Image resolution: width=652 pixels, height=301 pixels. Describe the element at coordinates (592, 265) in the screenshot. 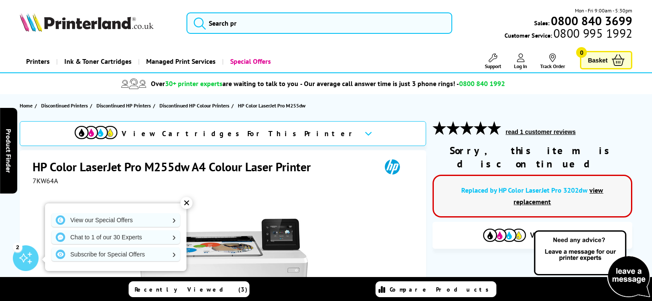

I see `img: Open Live Chat window` at that location.